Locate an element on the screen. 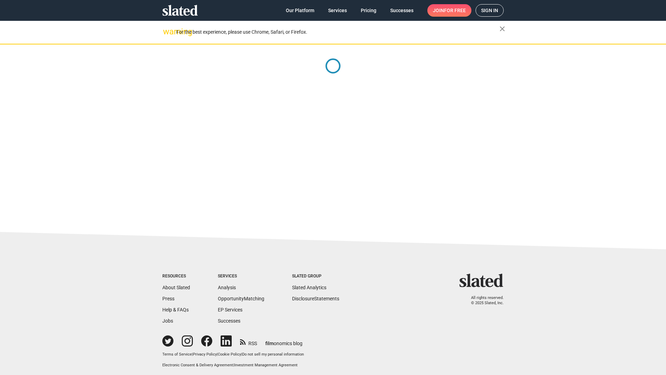 The image size is (666, 375). mat-icon: warning is located at coordinates (167, 32).